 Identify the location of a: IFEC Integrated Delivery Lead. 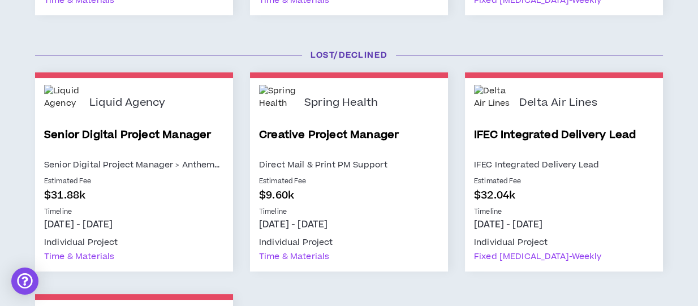
(564, 143).